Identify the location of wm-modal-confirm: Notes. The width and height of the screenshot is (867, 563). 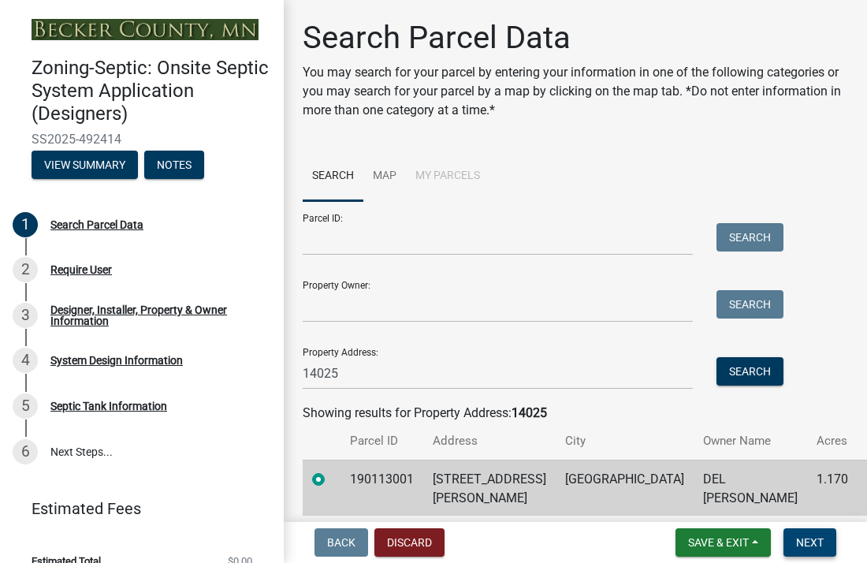
(174, 166).